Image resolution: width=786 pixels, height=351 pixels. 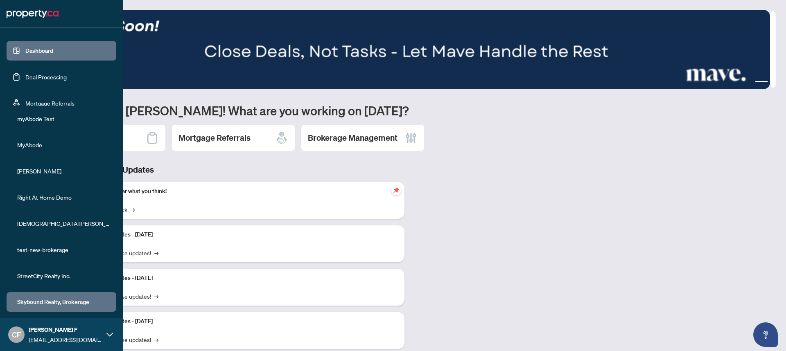 What do you see at coordinates (766, 335) in the screenshot?
I see `button: Open asap` at bounding box center [766, 335].